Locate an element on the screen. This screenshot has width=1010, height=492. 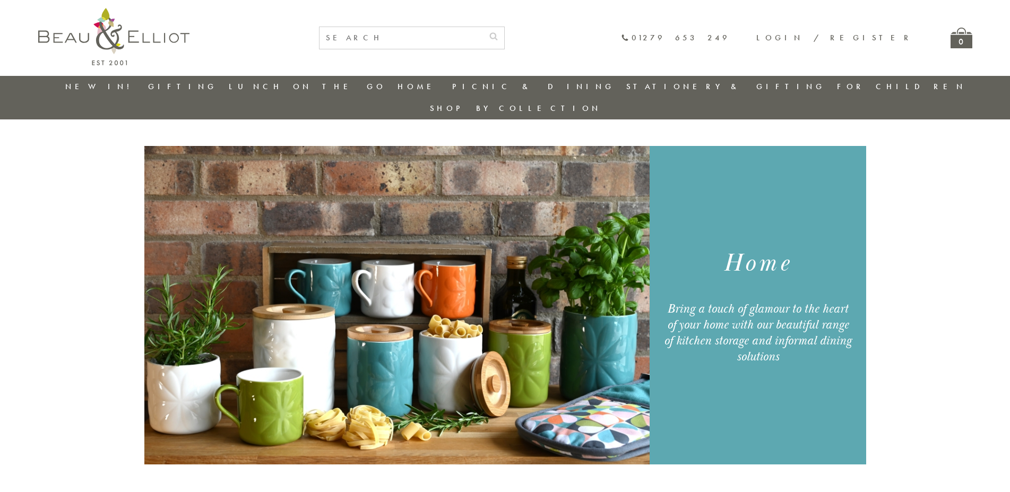
a: New in! is located at coordinates (101, 87).